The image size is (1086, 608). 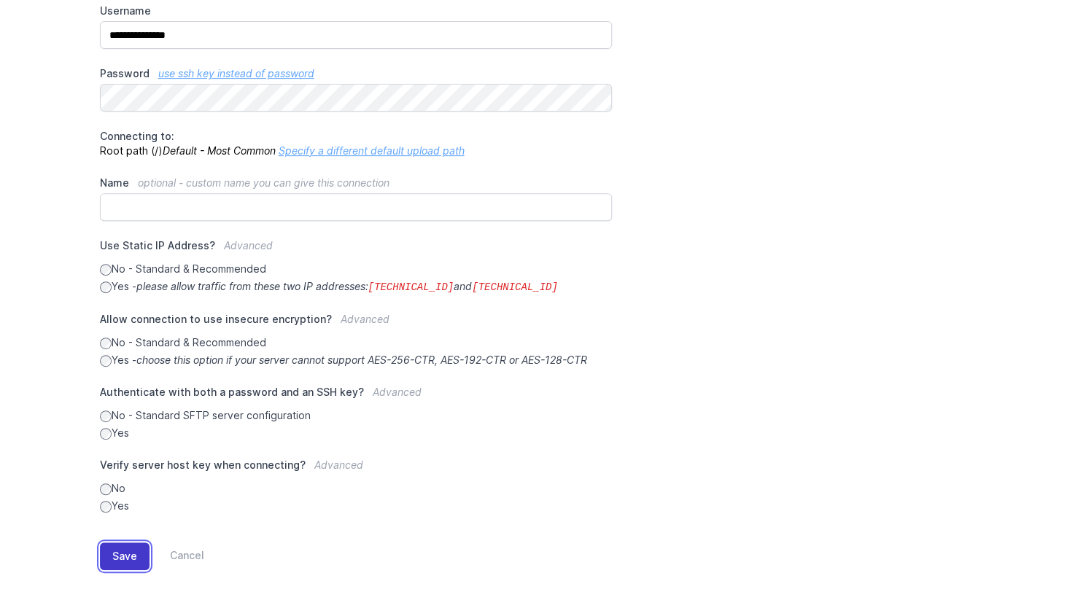 What do you see at coordinates (356, 144) in the screenshot?
I see `p: Root path (/)` at bounding box center [356, 144].